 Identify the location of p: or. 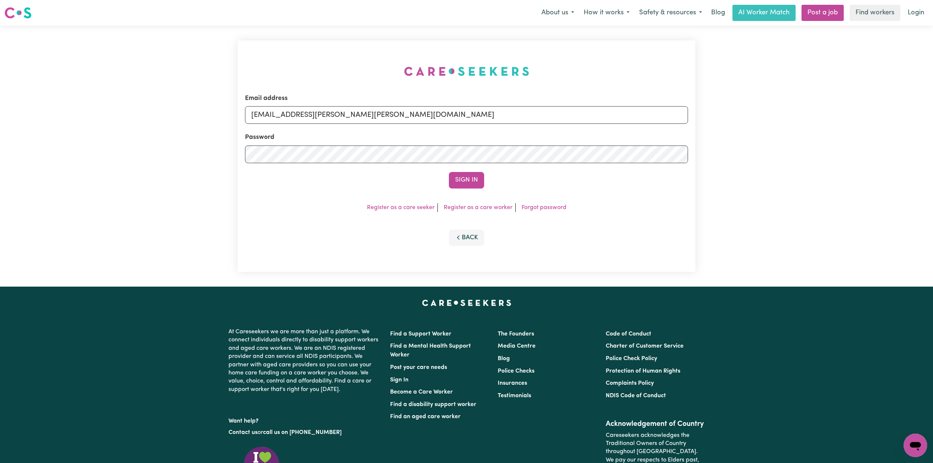
(305, 433).